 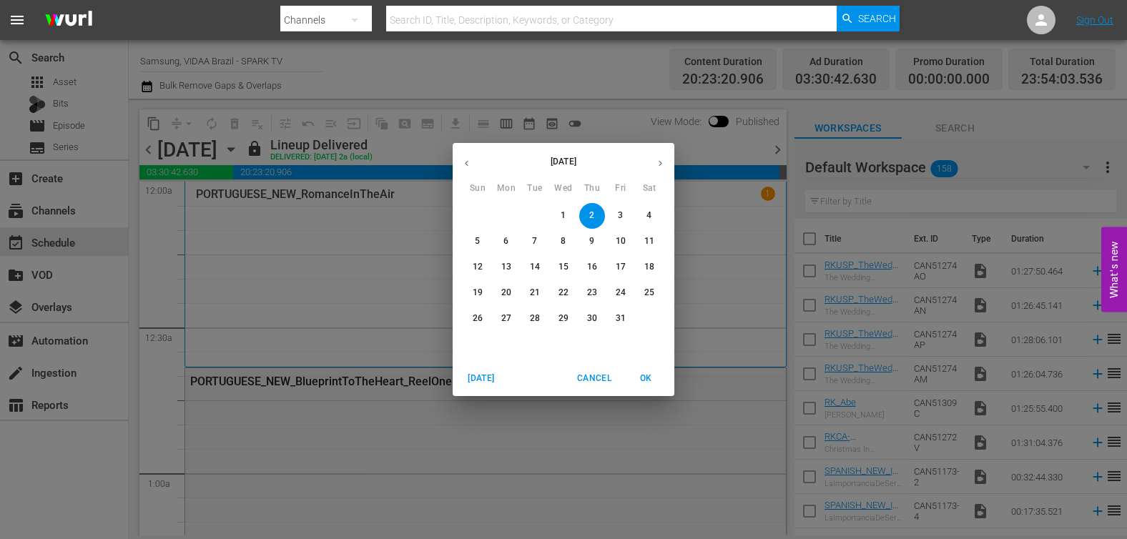 I want to click on button: OK, so click(x=645, y=378).